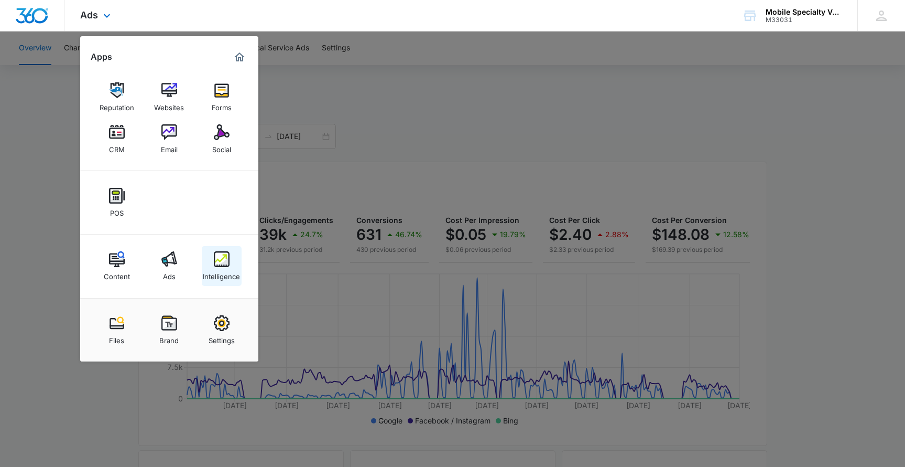 The image size is (905, 467). What do you see at coordinates (169, 105) in the screenshot?
I see `div: Websites` at bounding box center [169, 105].